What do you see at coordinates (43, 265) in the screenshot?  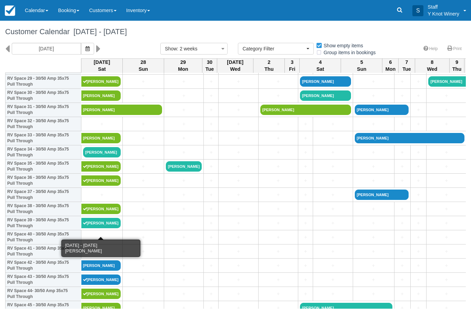 I see `th: RV Space 42 - 30/50 Amp 35x75 Pull Through` at bounding box center [43, 265].